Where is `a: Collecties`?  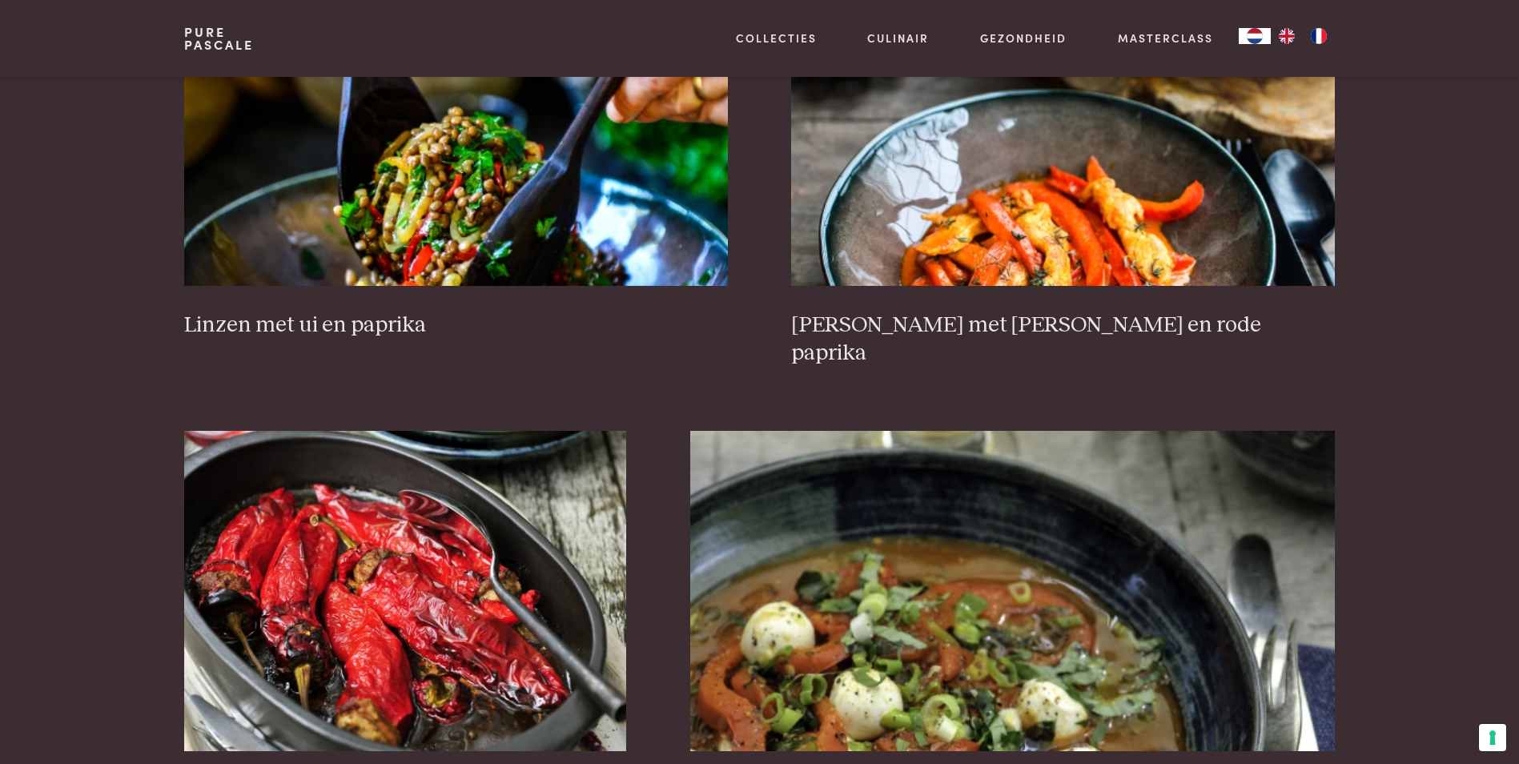
a: Collecties is located at coordinates (776, 38).